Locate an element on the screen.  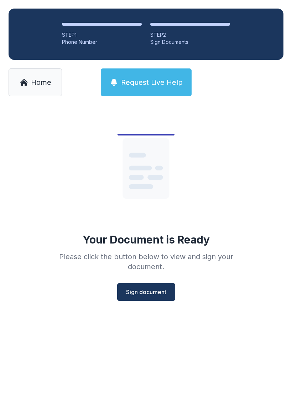
span: Home is located at coordinates (41, 82).